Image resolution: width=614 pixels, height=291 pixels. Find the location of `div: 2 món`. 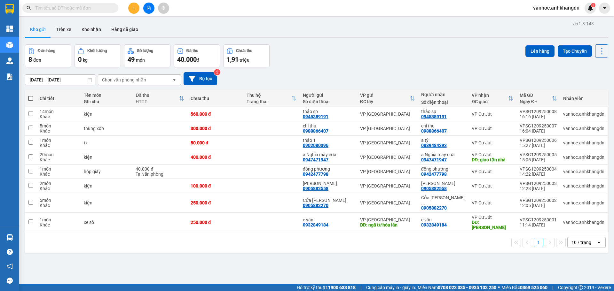

div: 2 món is located at coordinates (59, 184).